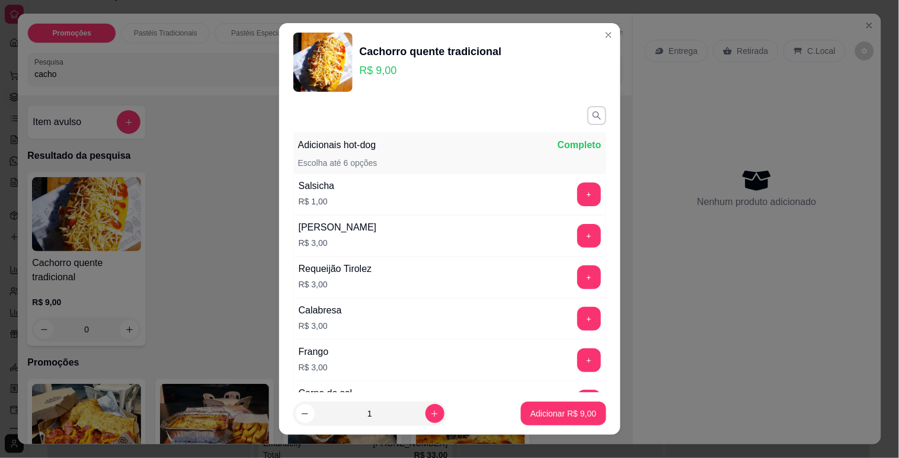 This screenshot has width=899, height=458. What do you see at coordinates (608, 35) in the screenshot?
I see `button: Close` at bounding box center [608, 35].